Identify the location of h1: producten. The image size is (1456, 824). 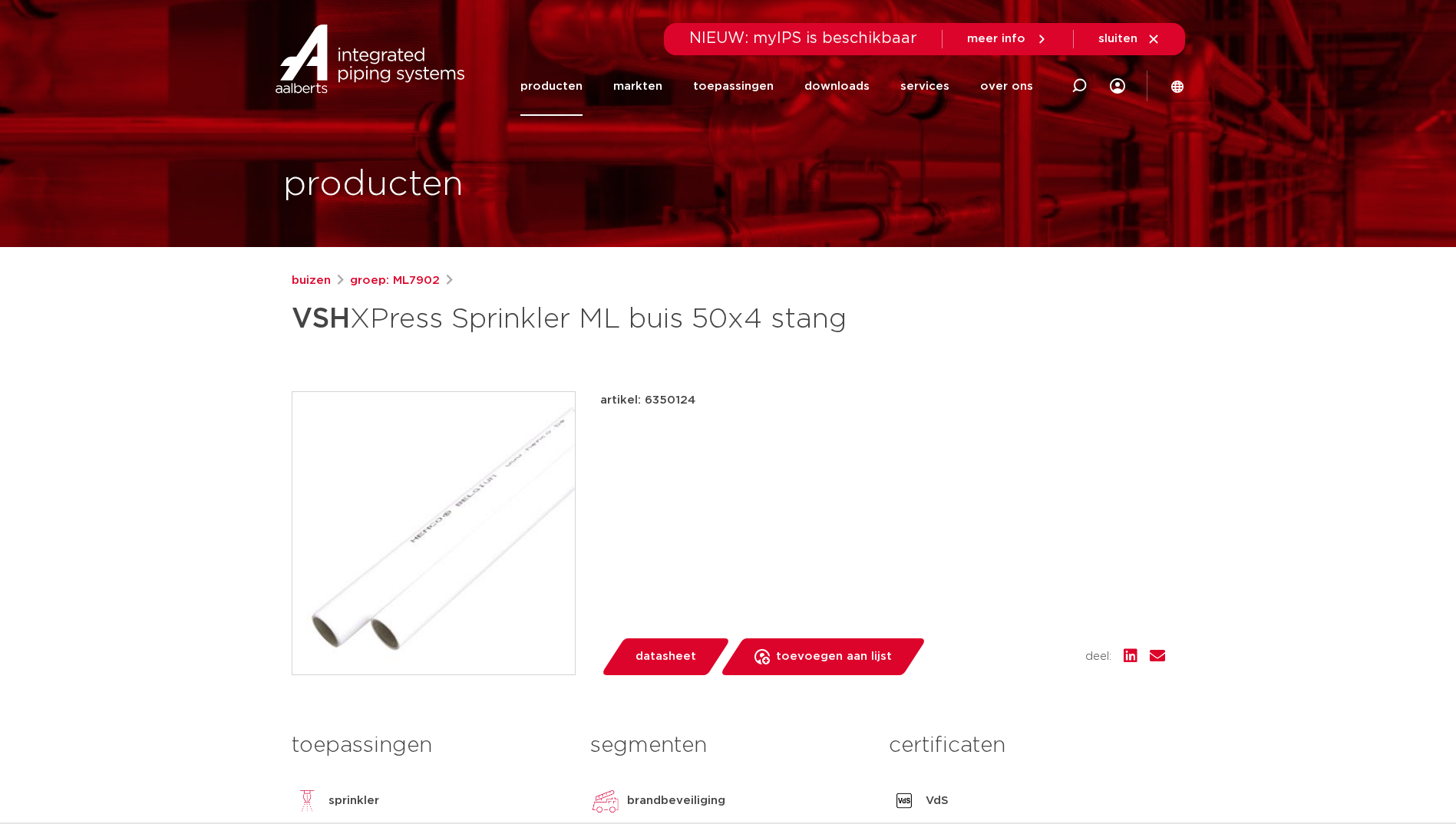
(373, 185).